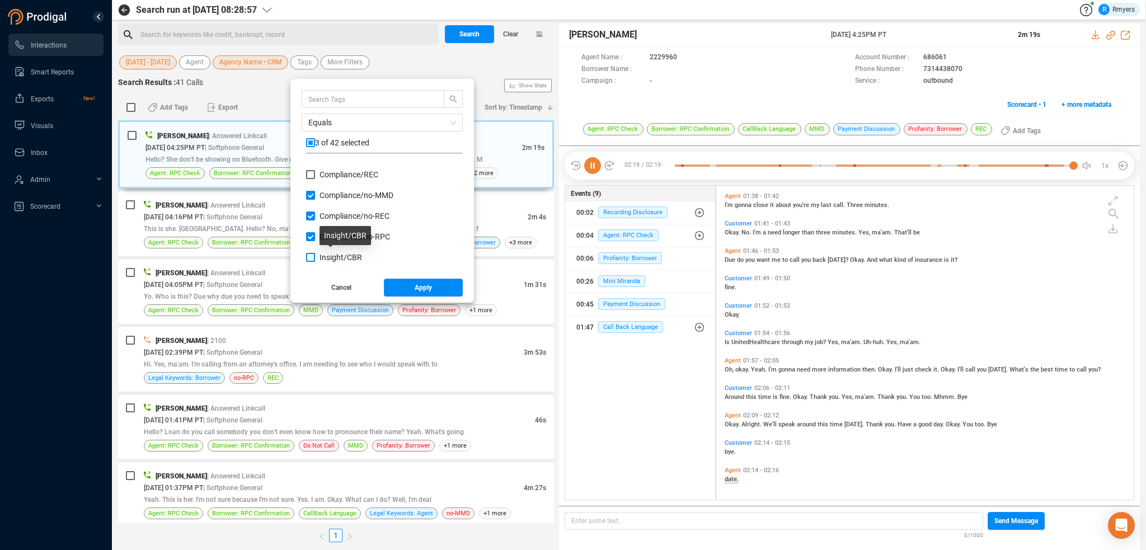 Image resolution: width=1146 pixels, height=550 pixels. Describe the element at coordinates (835, 397) in the screenshot. I see `span: you.` at that location.